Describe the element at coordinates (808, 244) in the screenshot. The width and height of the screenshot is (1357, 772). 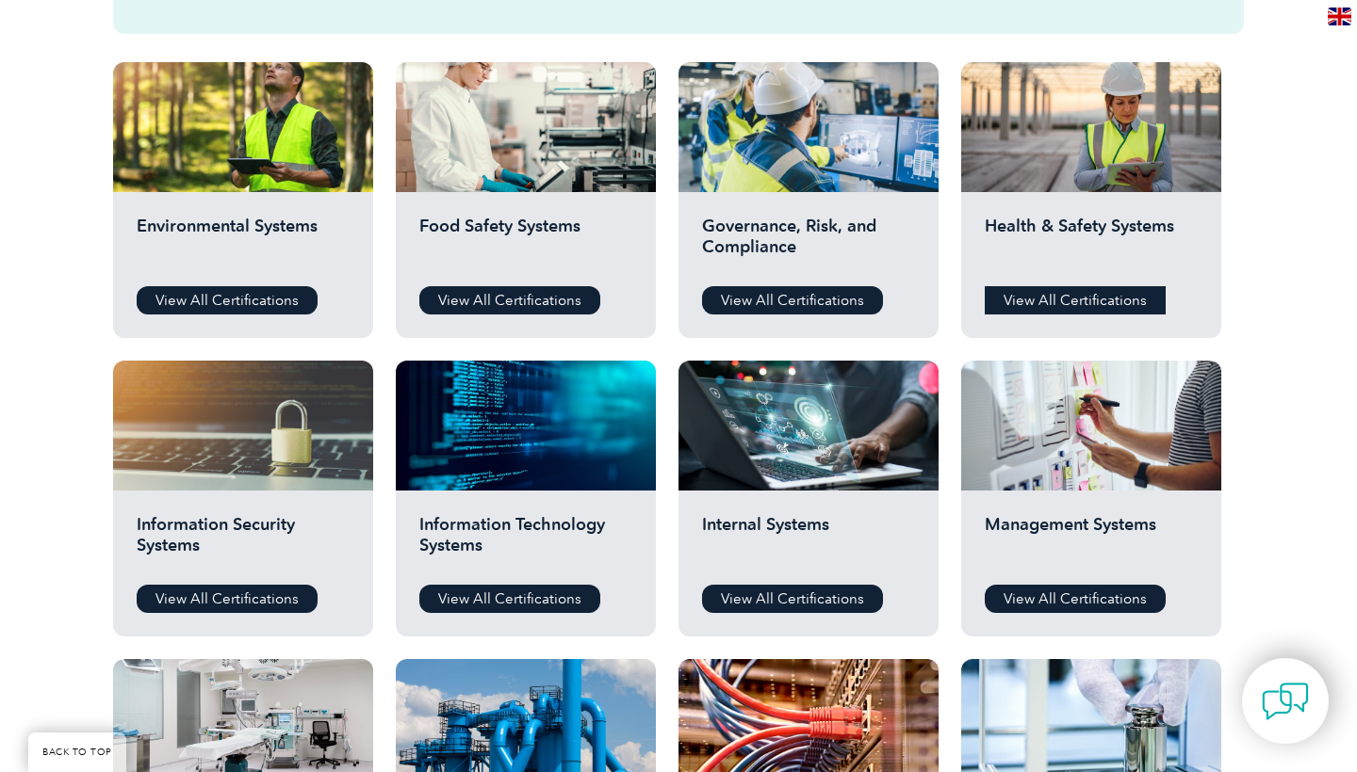
I see `h2: Governance, Risk, and Compliance` at that location.